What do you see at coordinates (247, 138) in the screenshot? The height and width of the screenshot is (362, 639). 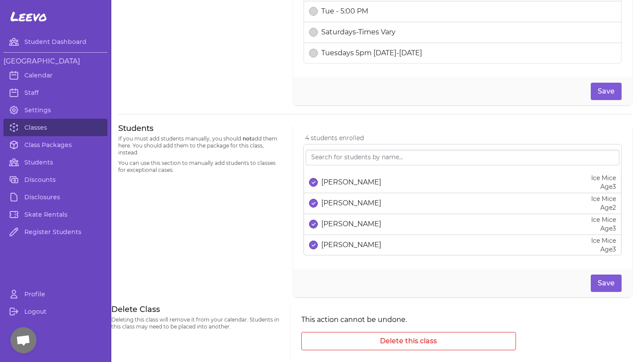 I see `span: not` at bounding box center [247, 138].